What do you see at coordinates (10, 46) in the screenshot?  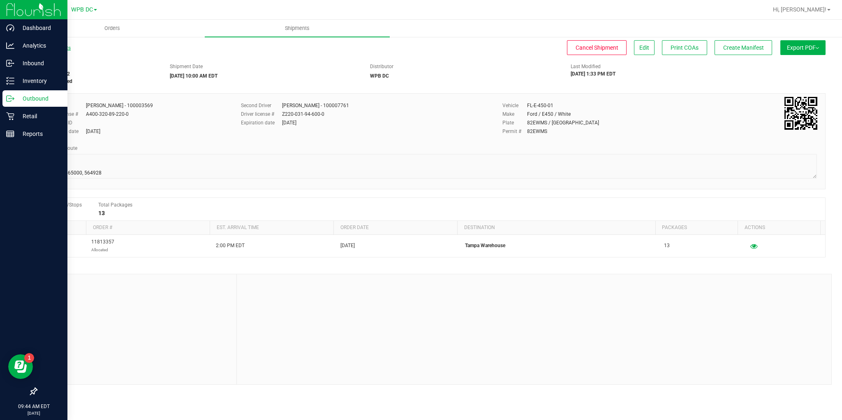 I see `inline-svg: Analytics` at bounding box center [10, 46].